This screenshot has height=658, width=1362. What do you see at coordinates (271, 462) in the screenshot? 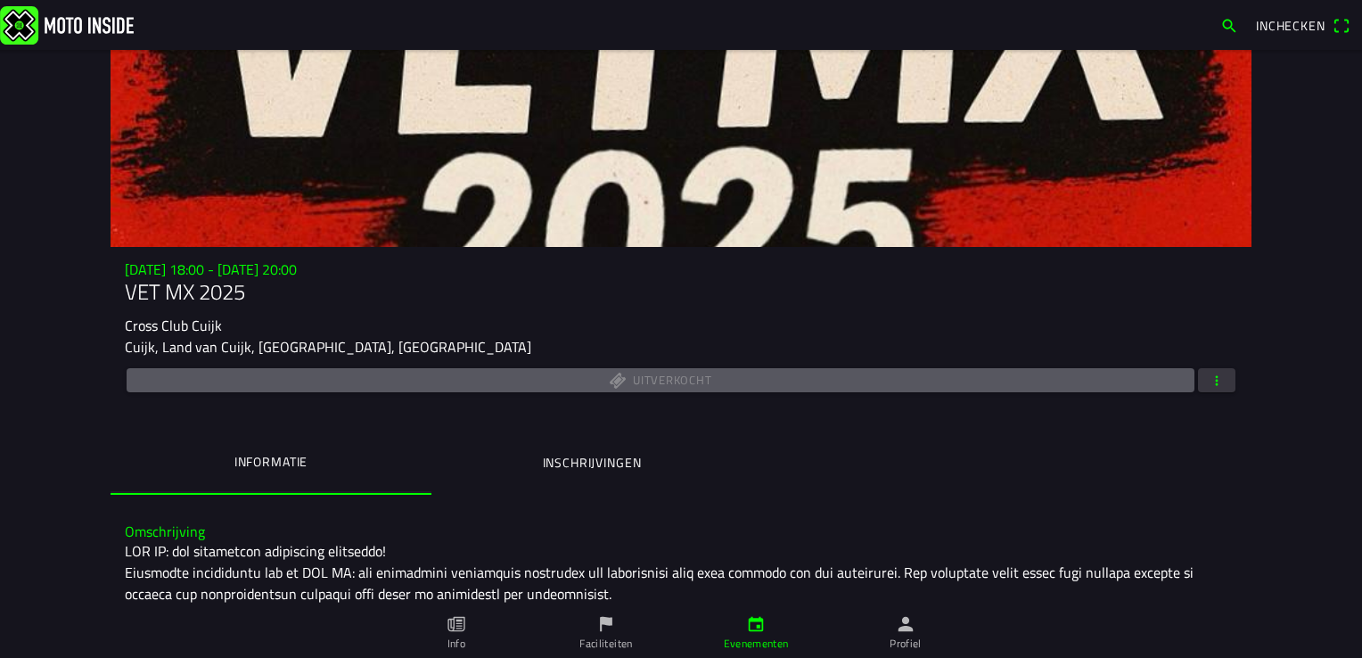
I see `ion-label: Informatie` at bounding box center [271, 462].